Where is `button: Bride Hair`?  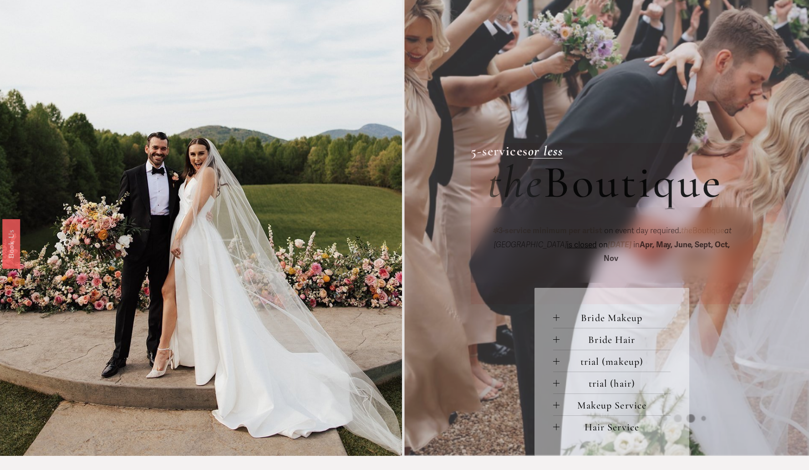 button: Bride Hair is located at coordinates (612, 339).